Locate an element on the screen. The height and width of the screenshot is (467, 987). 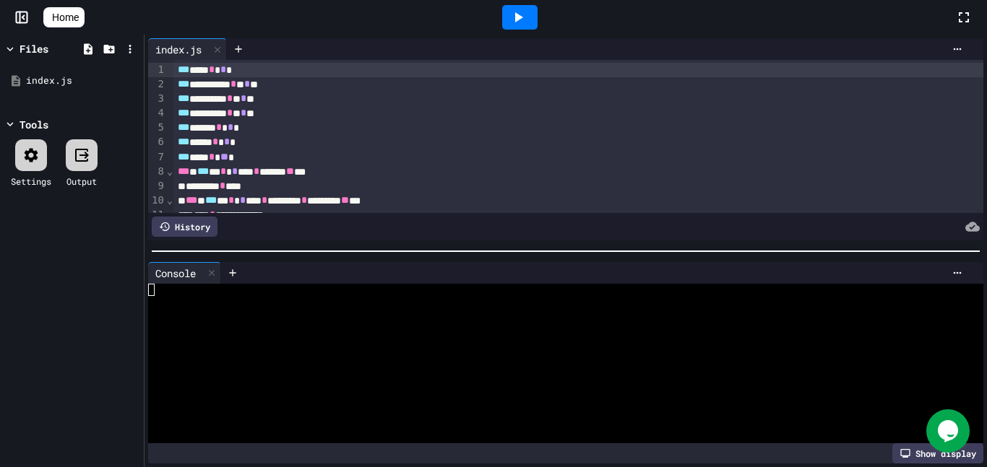
div: 1 is located at coordinates (157, 70).